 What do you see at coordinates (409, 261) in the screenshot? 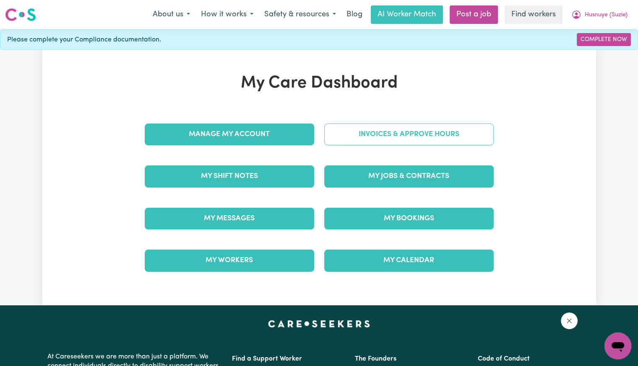
I see `a: My Calendar` at bounding box center [409, 261].